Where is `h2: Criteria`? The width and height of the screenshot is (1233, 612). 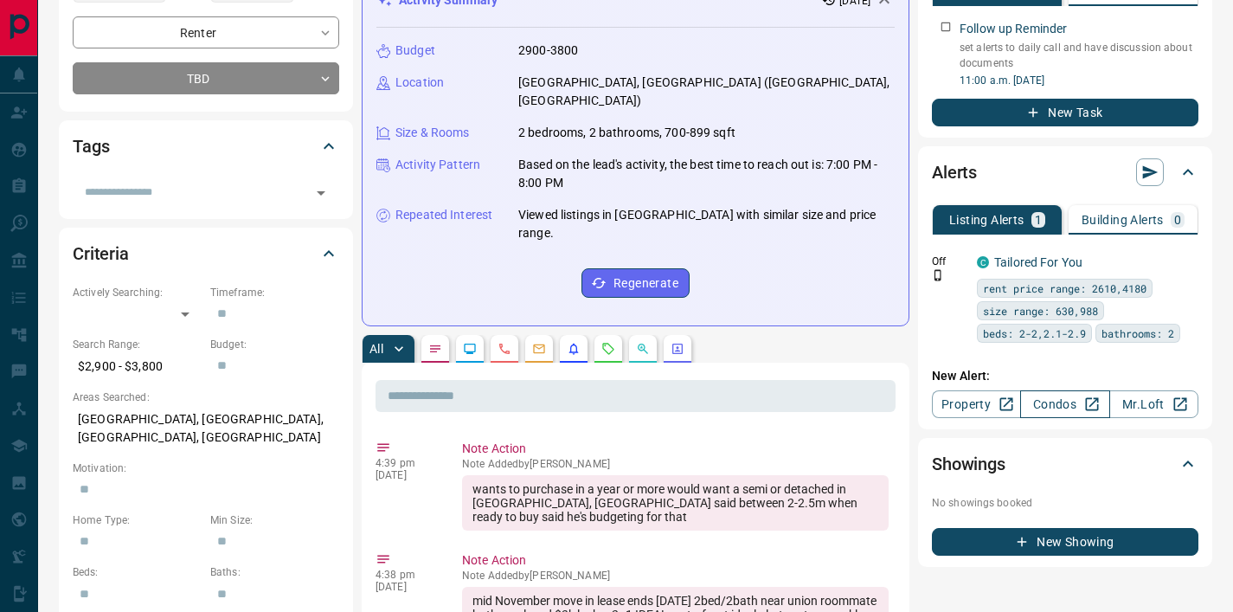
h2: Criteria is located at coordinates (100, 254).